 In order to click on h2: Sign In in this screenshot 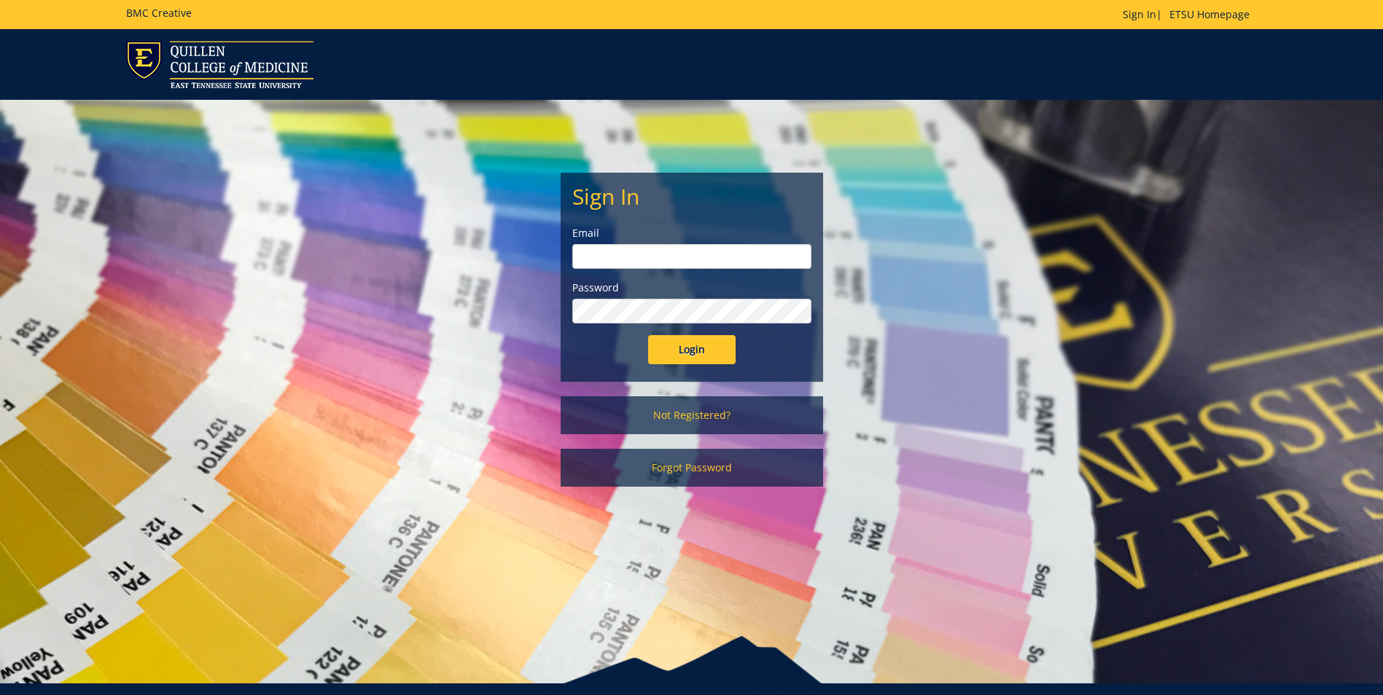, I will do `click(692, 196)`.